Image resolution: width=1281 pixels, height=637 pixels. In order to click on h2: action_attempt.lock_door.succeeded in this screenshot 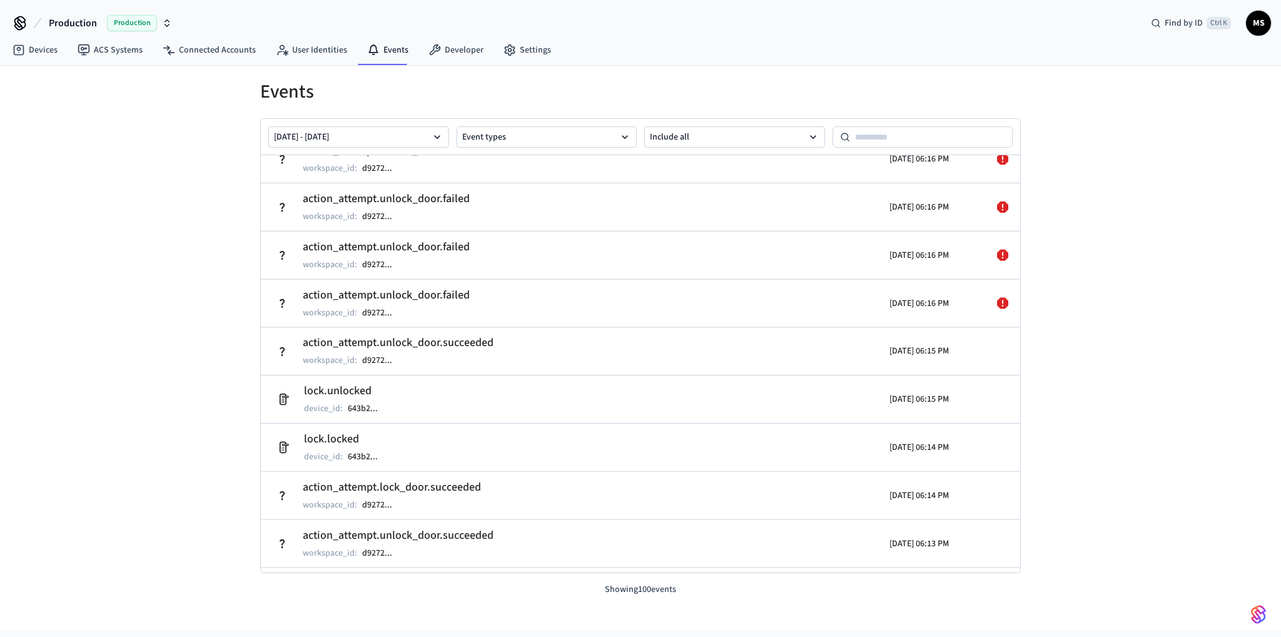, I will do `click(391, 487)`.